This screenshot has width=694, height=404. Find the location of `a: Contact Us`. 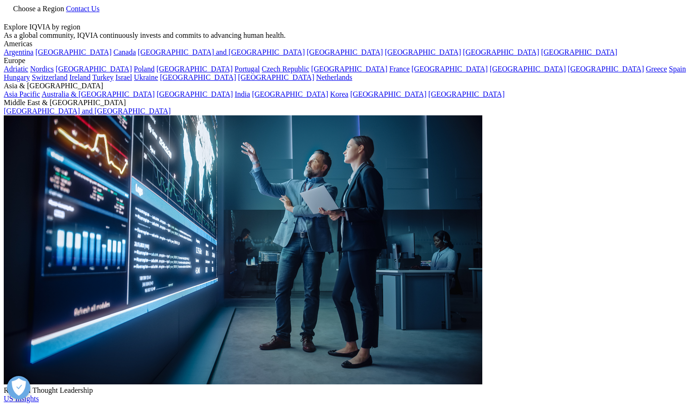

a: Contact Us is located at coordinates (83, 8).